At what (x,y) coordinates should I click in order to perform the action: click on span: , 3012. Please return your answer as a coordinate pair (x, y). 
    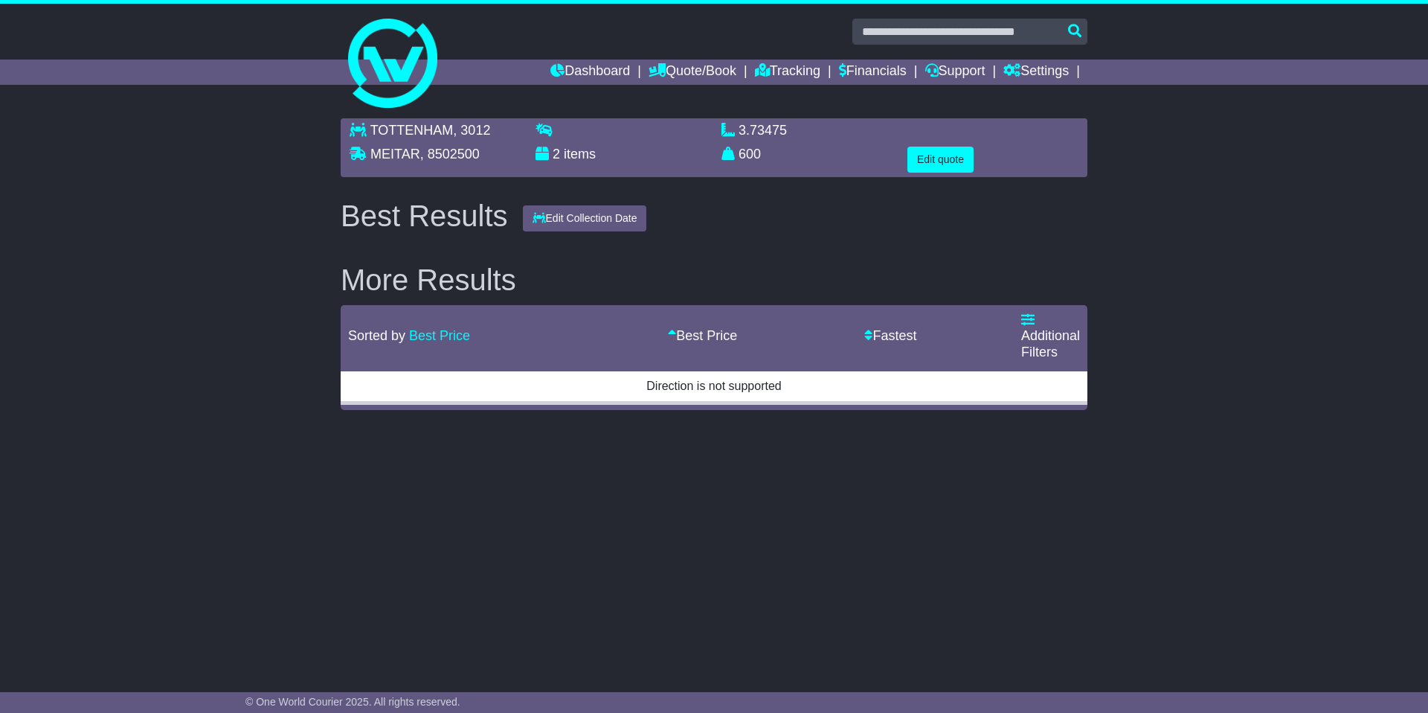
    Looking at the image, I should click on (472, 130).